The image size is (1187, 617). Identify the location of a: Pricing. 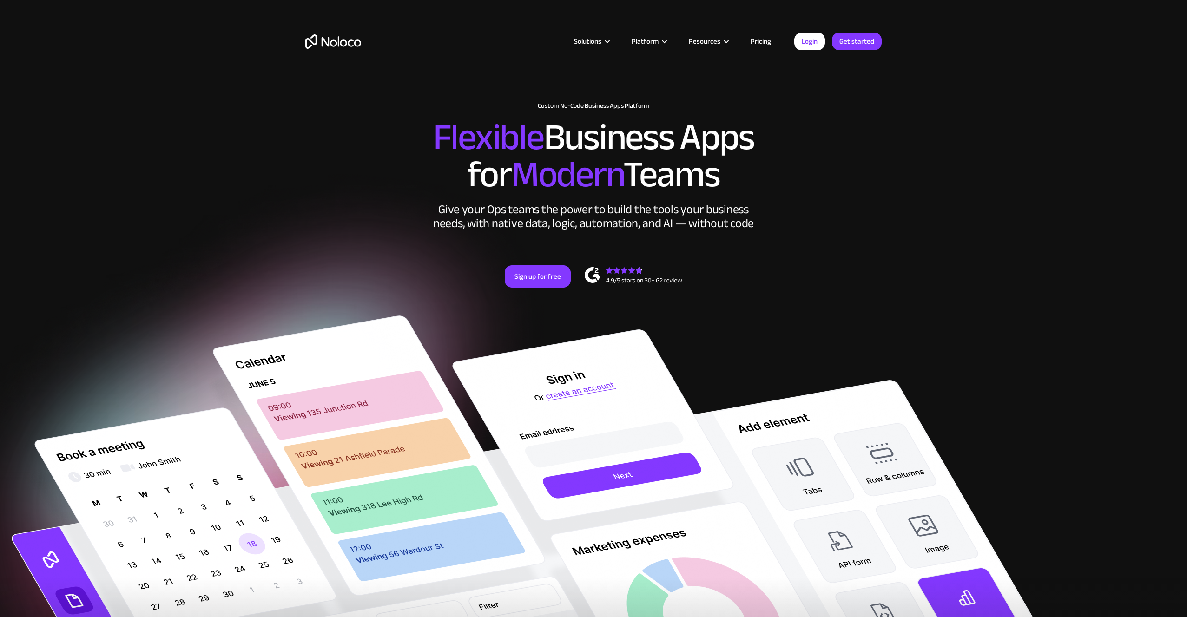
(761, 41).